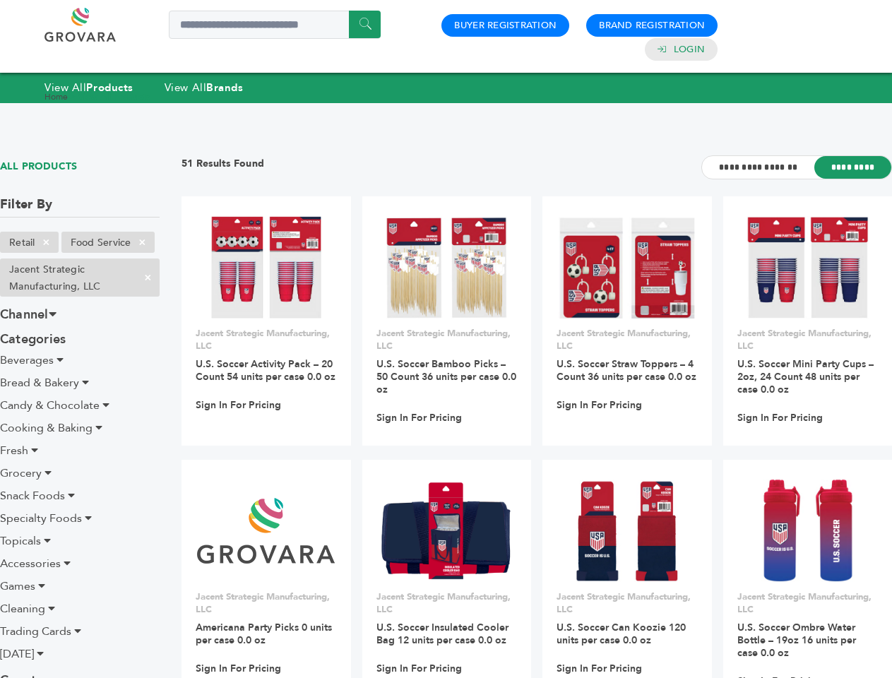 Image resolution: width=892 pixels, height=678 pixels. I want to click on h3: 51 Results Found, so click(223, 167).